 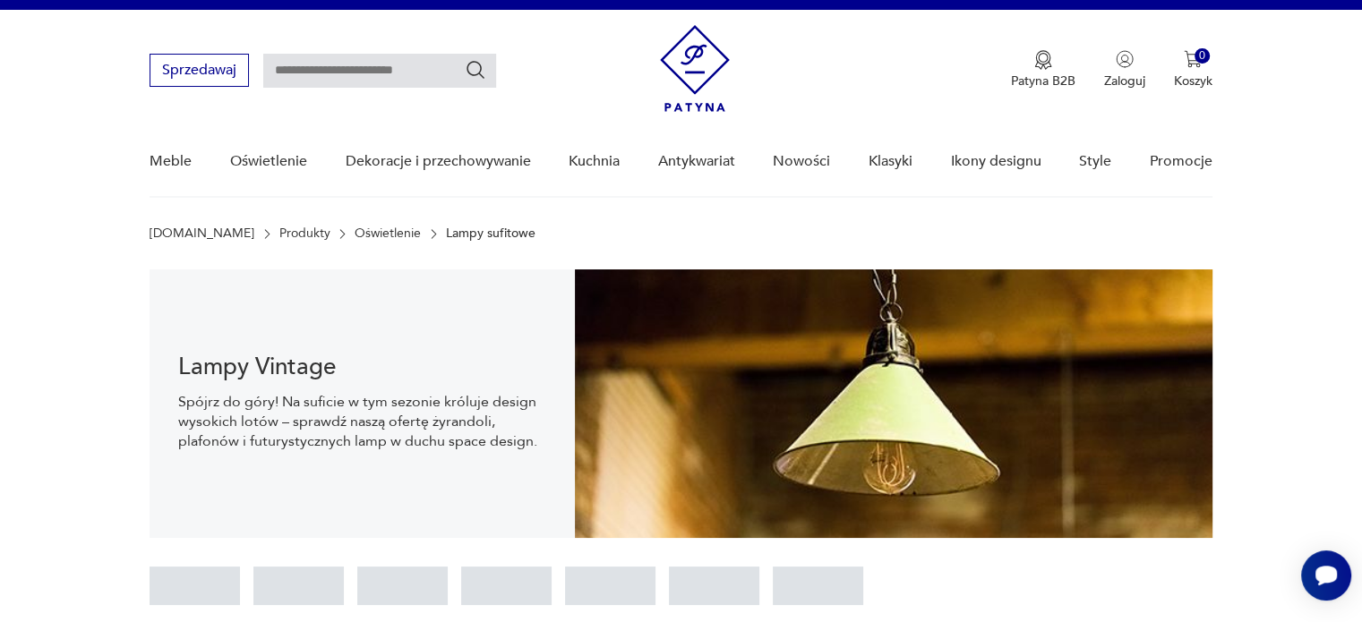 I want to click on a: Ikony designu, so click(x=995, y=161).